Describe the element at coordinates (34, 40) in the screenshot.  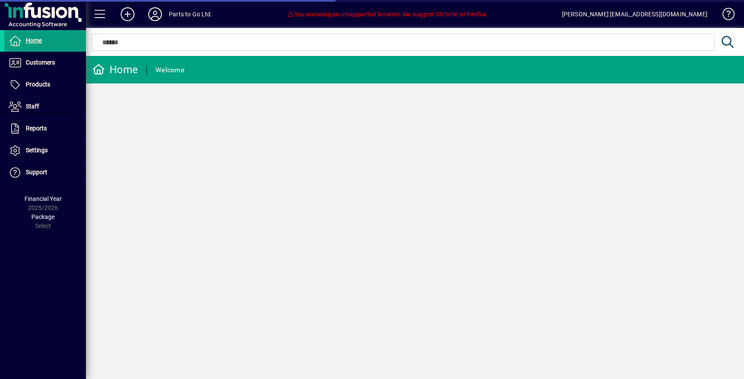
I see `span: Home` at that location.